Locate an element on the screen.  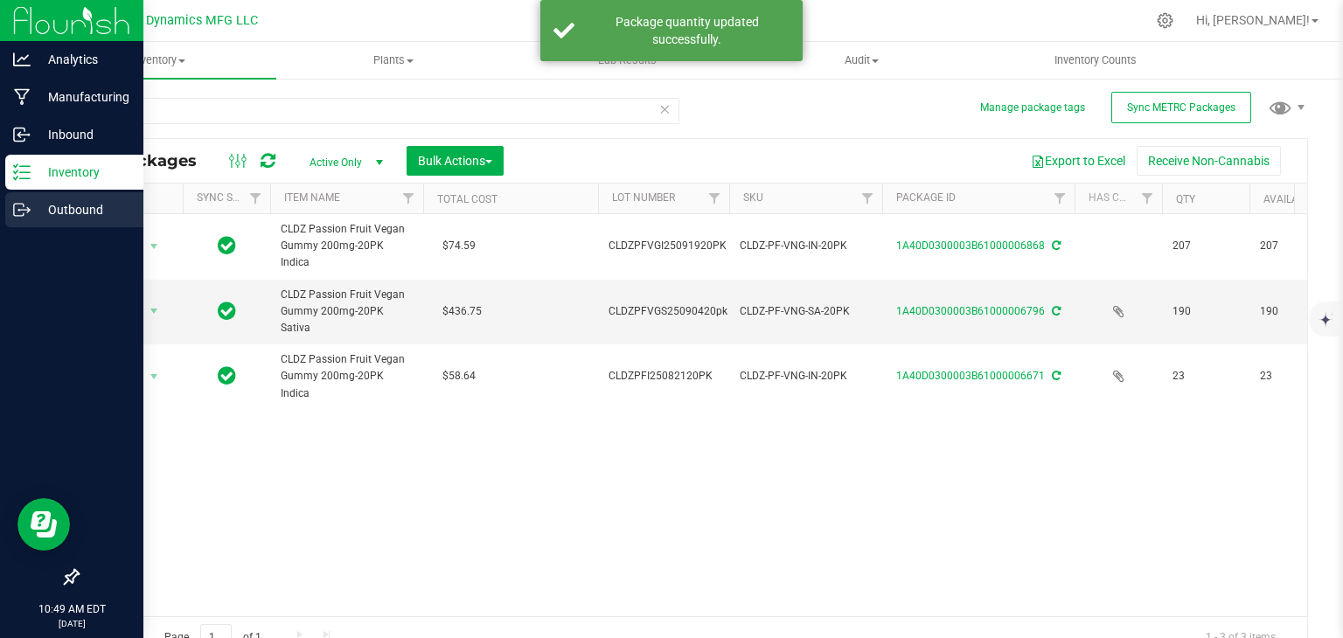
span: Modern Dynamics MFG LLC is located at coordinates (178, 20).